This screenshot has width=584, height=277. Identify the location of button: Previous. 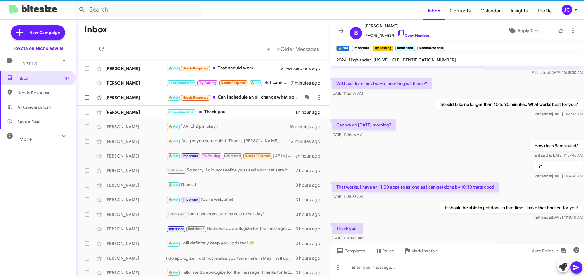
(268, 49).